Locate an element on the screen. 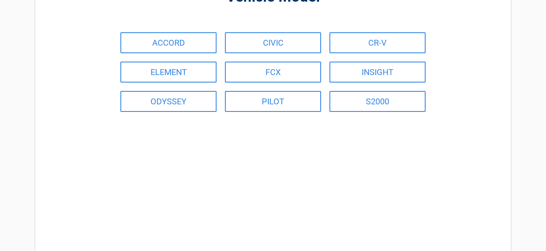 This screenshot has height=251, width=546. a: INSIGHT is located at coordinates (378, 72).